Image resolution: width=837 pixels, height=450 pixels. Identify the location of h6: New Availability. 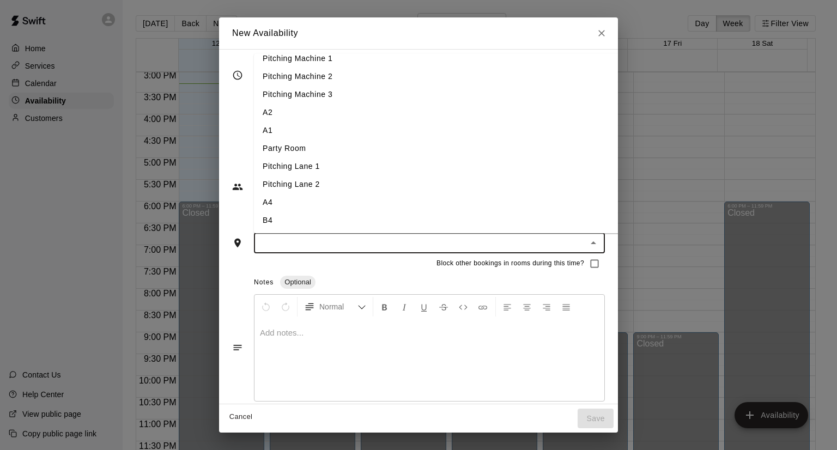
(265, 33).